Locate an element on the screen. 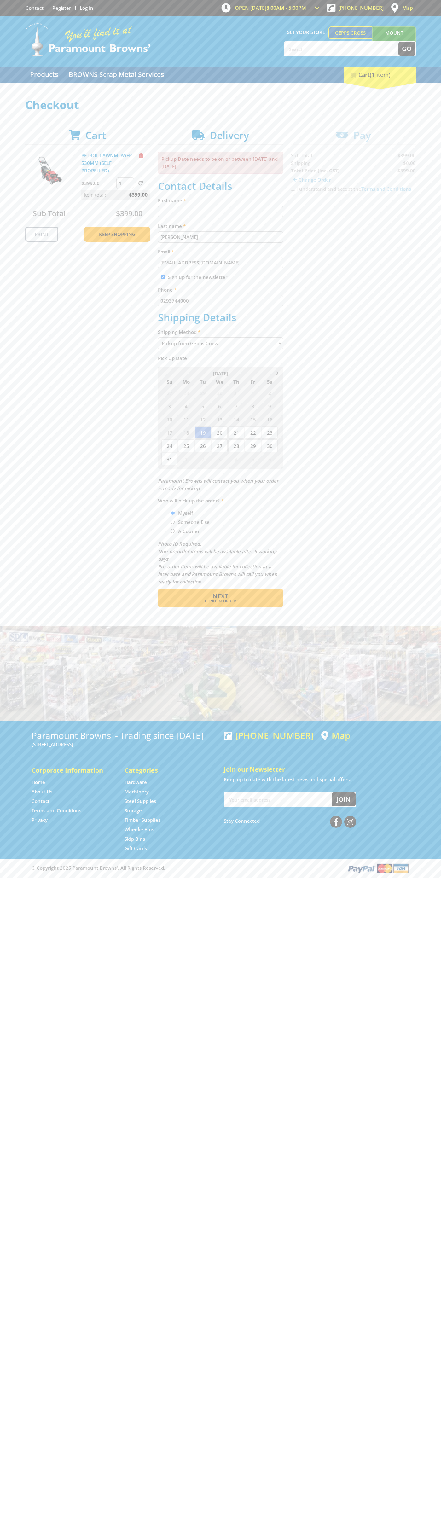 This screenshot has height=1532, width=441. input: Your email address is located at coordinates (278, 800).